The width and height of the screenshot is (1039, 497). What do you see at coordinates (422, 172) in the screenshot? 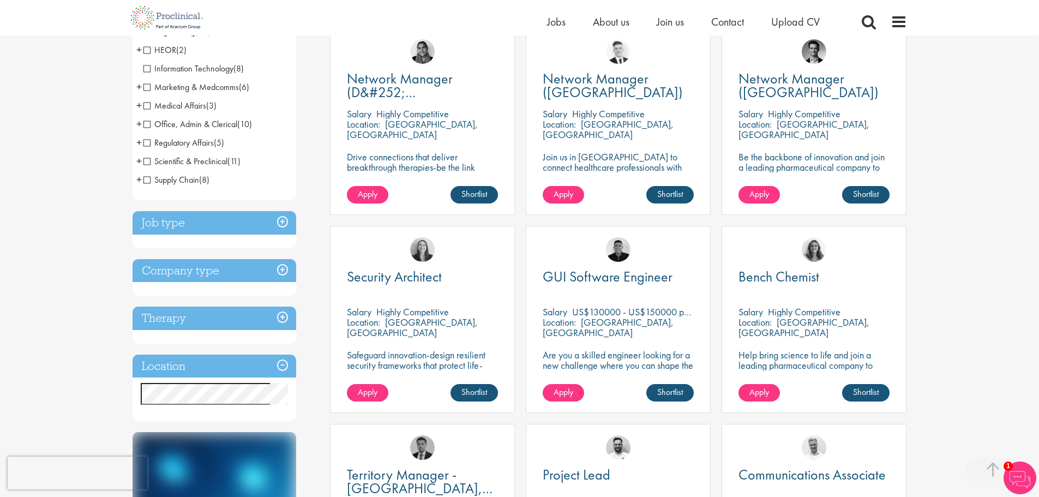
I see `p: Drive connections that deliver breakthrough therapies-be the link between innovation and impact i...` at bounding box center [422, 172].